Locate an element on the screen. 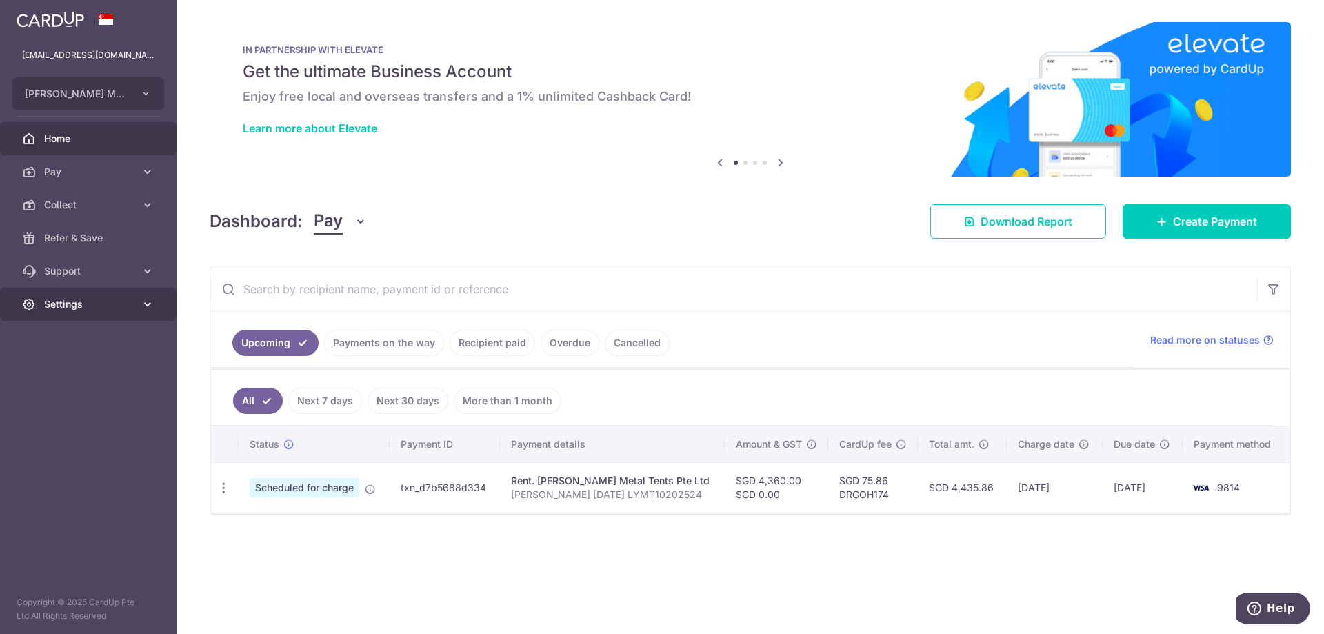 The width and height of the screenshot is (1324, 634). span: Download Report is located at coordinates (1026, 221).